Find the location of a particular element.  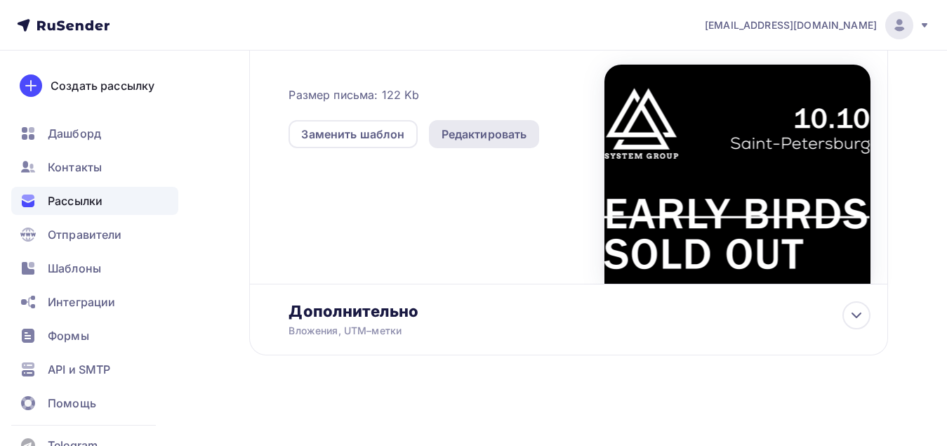

a: Дашборд is located at coordinates (95, 133).